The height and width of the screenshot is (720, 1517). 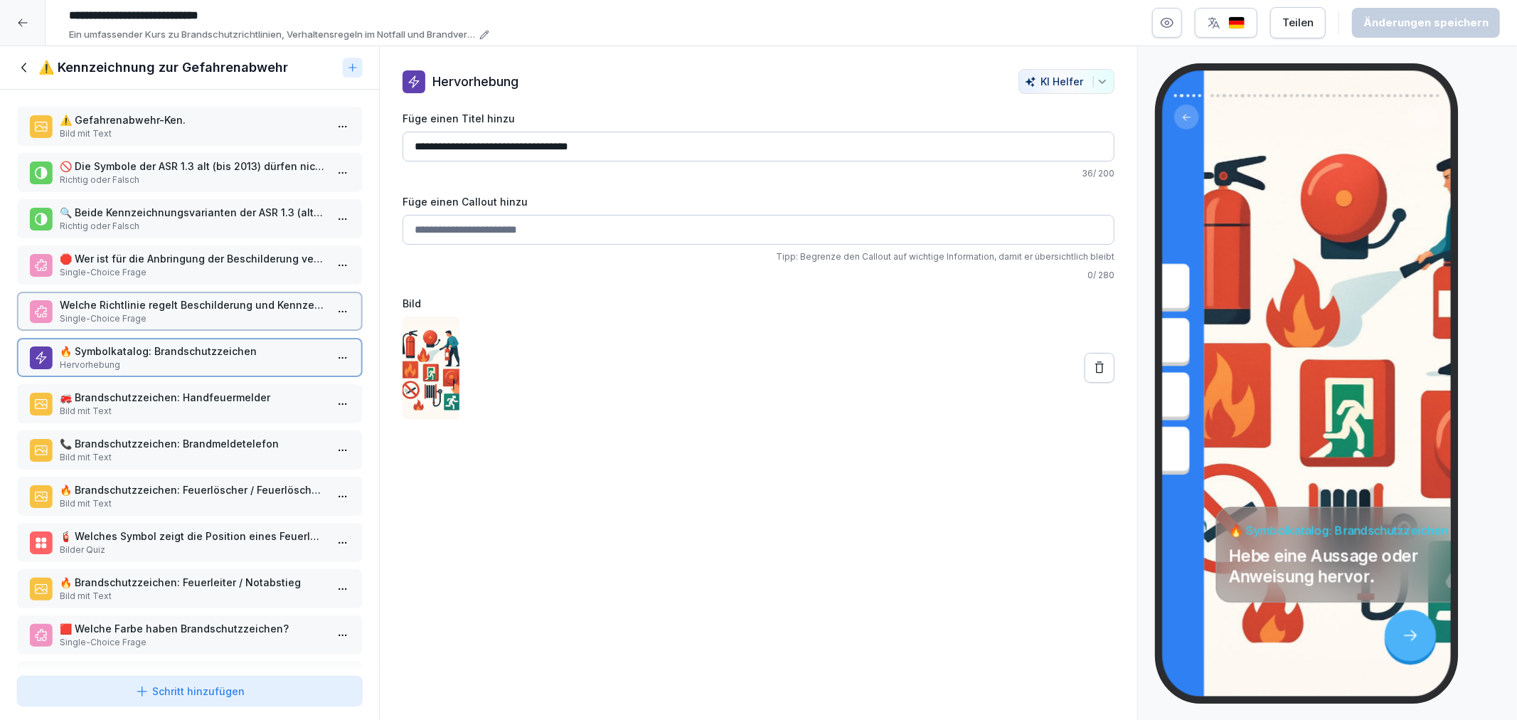 I want to click on p: ASR A1.3, so click(x=1078, y=285).